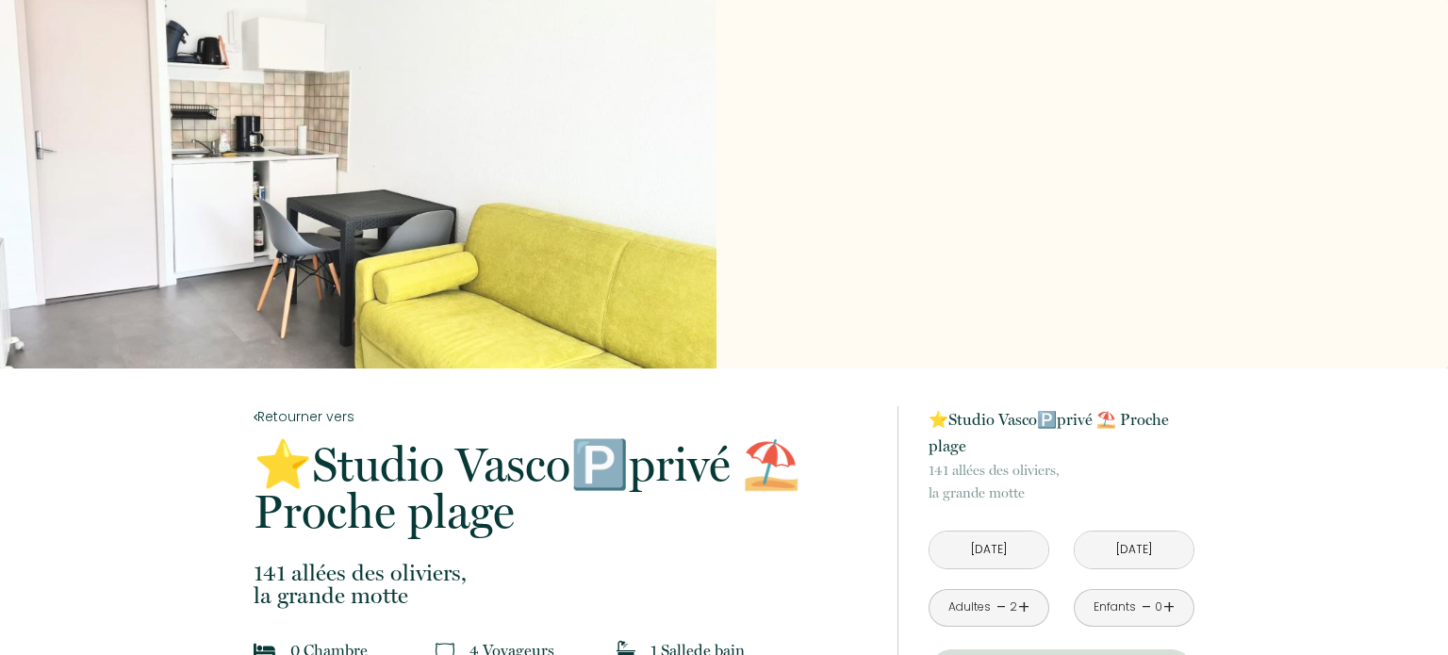  What do you see at coordinates (1114, 607) in the screenshot?
I see `div: Enfants` at bounding box center [1114, 607].